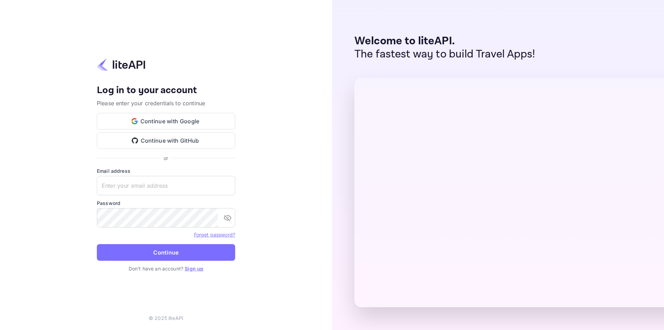 The image size is (664, 330). Describe the element at coordinates (166, 203) in the screenshot. I see `label: Password` at that location.